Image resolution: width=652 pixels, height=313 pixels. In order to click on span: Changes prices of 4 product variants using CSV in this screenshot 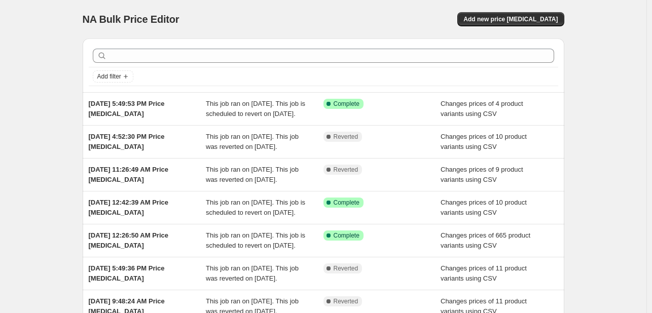, I will do `click(482, 108)`.